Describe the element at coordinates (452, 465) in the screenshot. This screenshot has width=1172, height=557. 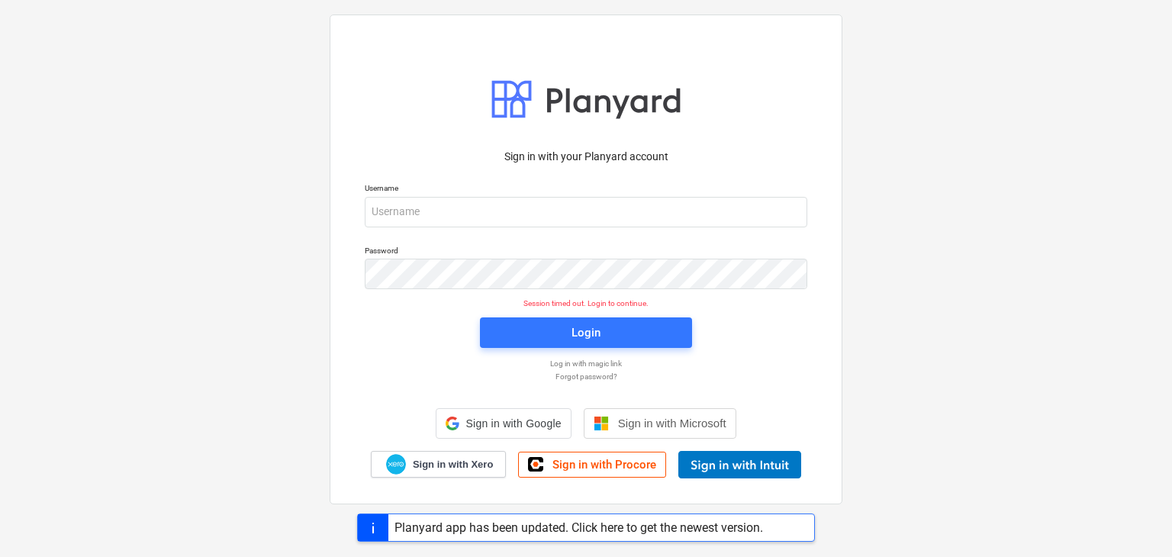
I see `span: Sign in with Xero` at that location.